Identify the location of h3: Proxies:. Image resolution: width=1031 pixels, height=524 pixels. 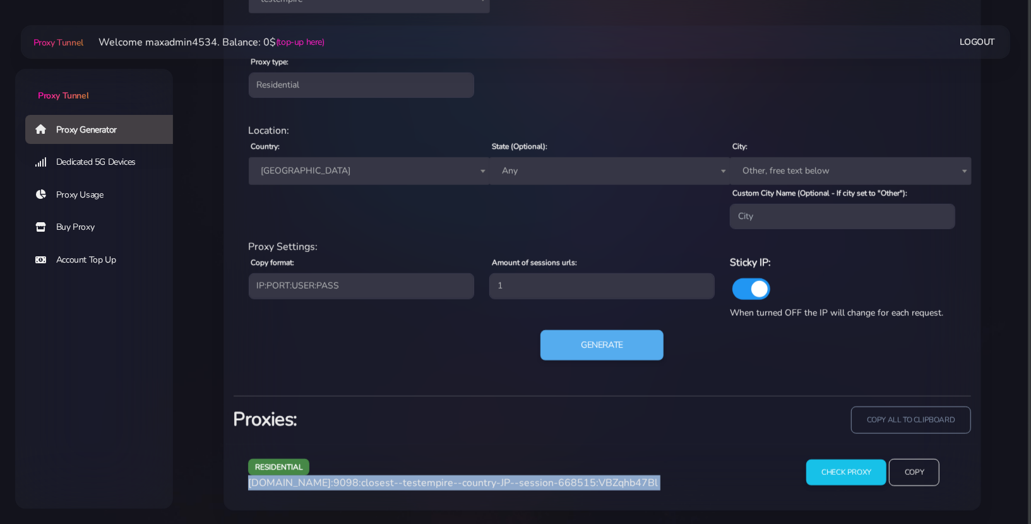
(414, 419).